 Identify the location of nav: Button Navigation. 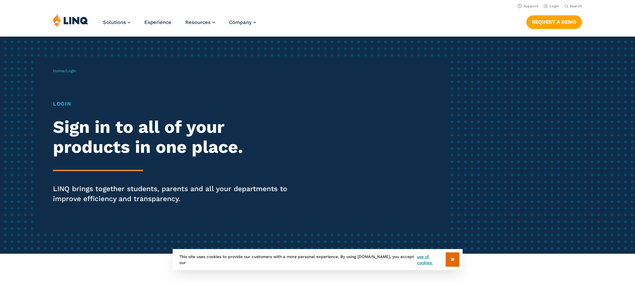
(554, 21).